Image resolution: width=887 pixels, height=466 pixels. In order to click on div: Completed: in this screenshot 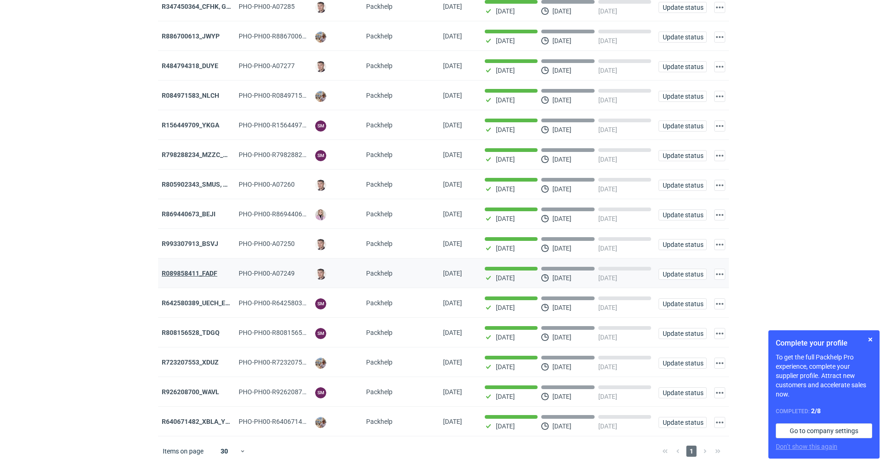, I will do `click(824, 411)`.